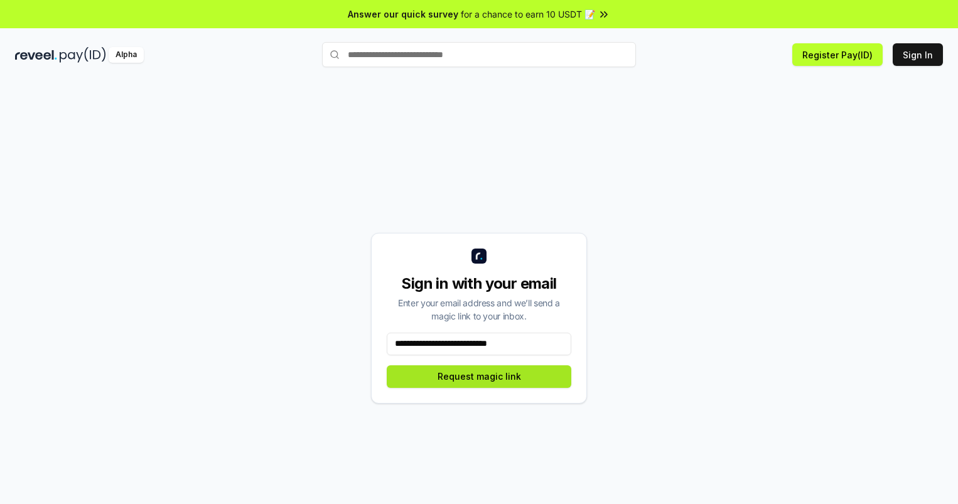 The width and height of the screenshot is (958, 504). I want to click on button: Sign In, so click(918, 55).